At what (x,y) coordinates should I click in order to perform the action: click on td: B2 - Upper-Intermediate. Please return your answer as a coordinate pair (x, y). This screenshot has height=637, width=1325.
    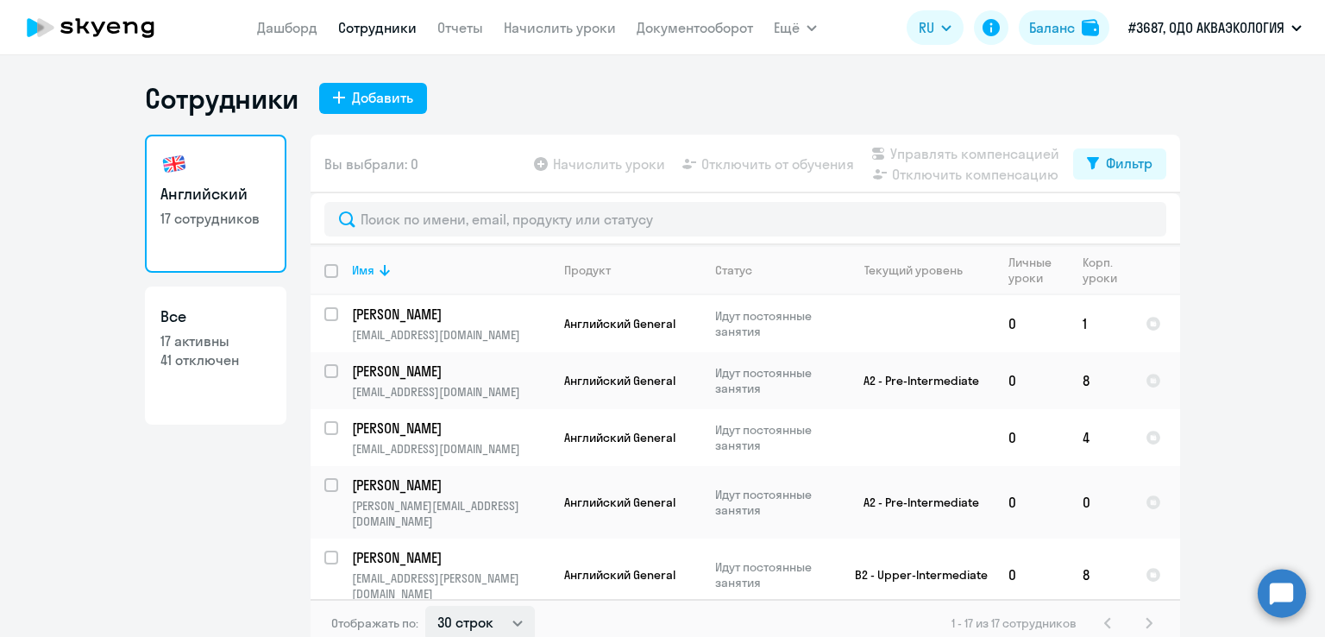
    Looking at the image, I should click on (914, 575).